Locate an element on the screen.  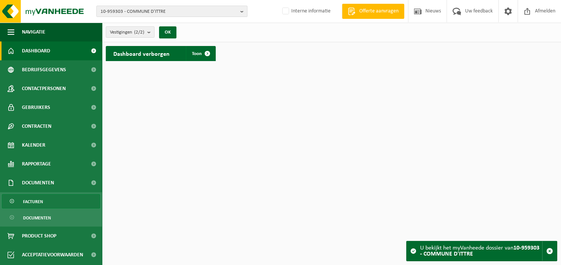
span: 10-959303 - COMMUNE D'ITTRE is located at coordinates (169, 12).